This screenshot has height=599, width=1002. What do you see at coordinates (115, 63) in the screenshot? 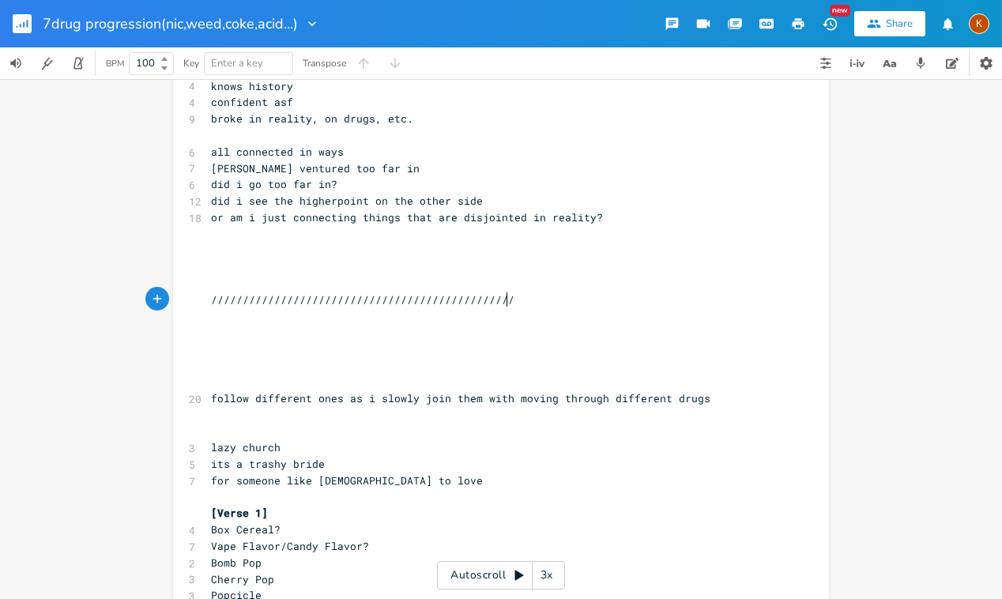
I see `div: BPM` at bounding box center [115, 63].